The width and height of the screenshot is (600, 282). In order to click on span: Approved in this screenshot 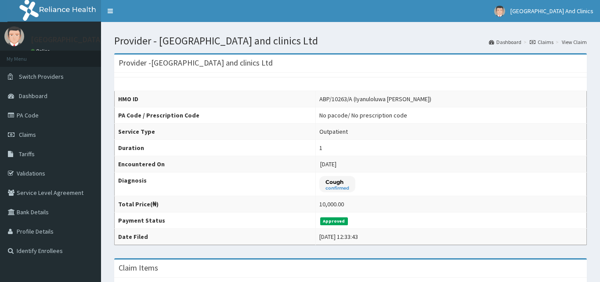, I will do `click(334, 221)`.